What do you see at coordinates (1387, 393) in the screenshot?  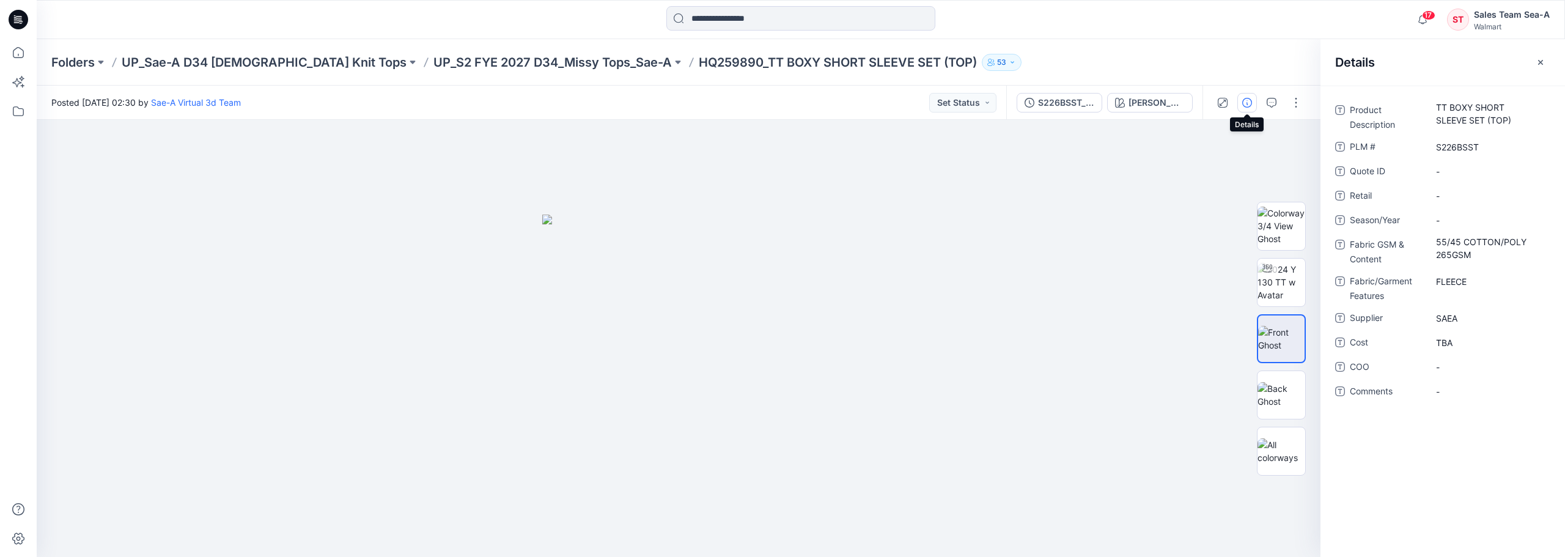 I see `span: Comments` at bounding box center [1387, 393].